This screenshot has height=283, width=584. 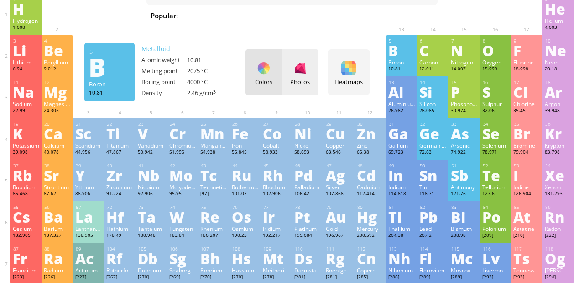 What do you see at coordinates (558, 228) in the screenshot?
I see `div: Radon` at bounding box center [558, 228].